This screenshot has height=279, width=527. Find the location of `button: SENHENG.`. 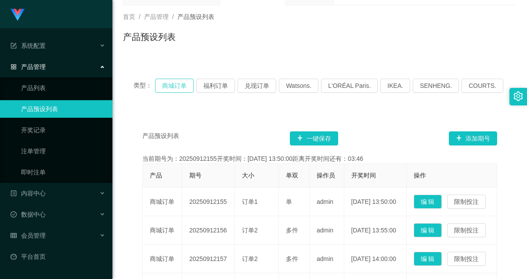

button: SENHENG. is located at coordinates (436, 86).